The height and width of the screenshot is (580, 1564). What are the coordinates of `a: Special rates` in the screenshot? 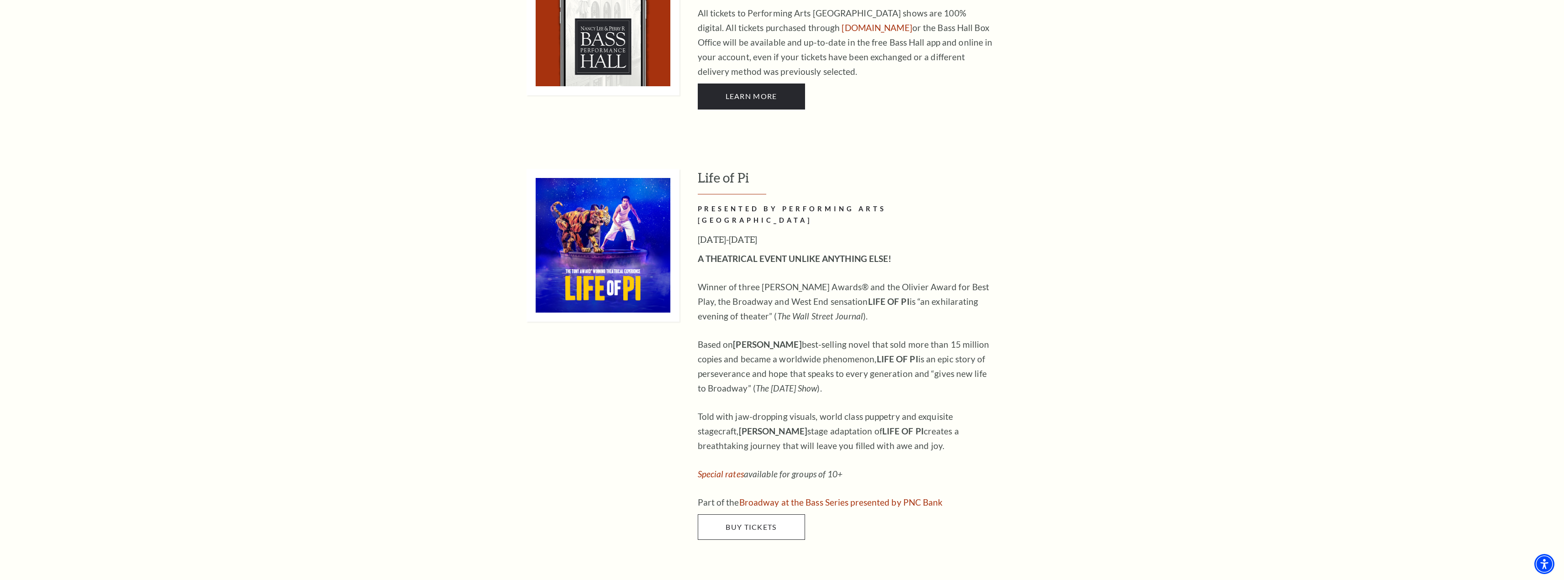 It's located at (721, 474).